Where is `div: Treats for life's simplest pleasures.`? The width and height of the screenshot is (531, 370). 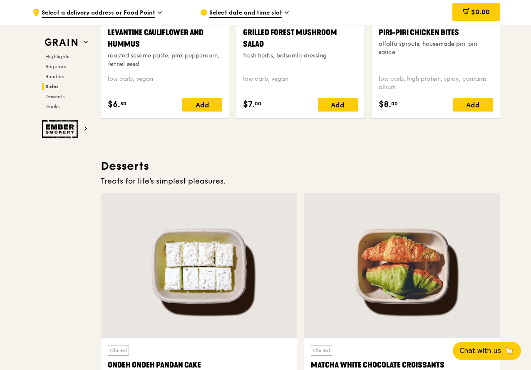 div: Treats for life's simplest pleasures. is located at coordinates (301, 181).